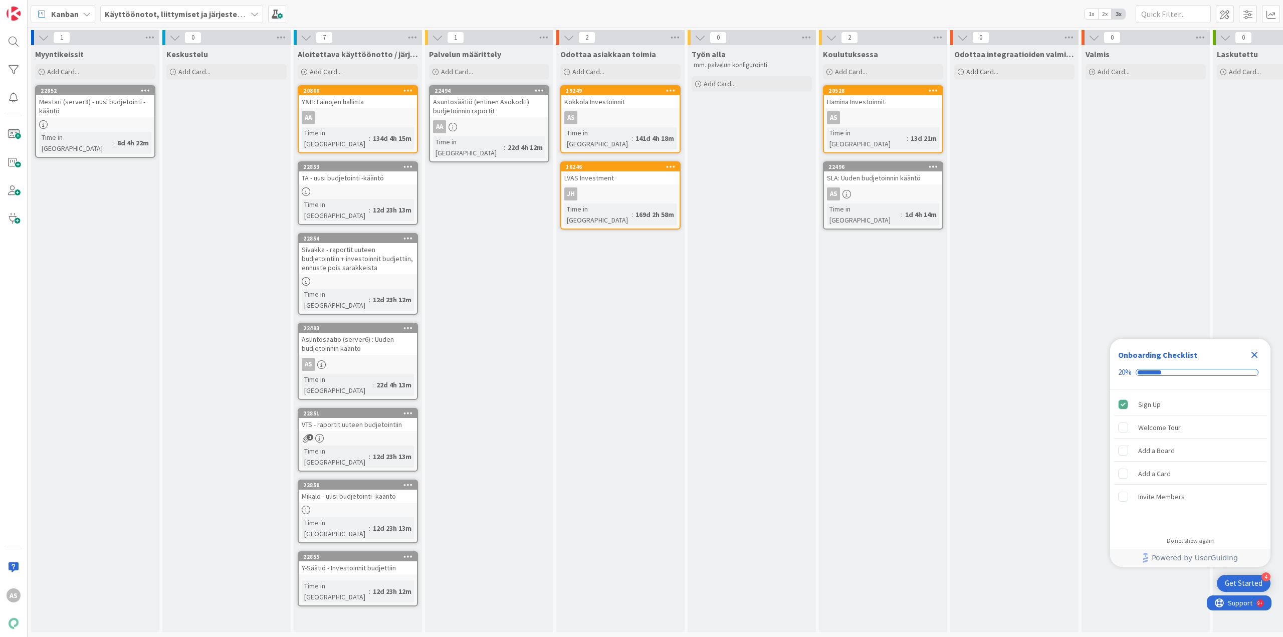  What do you see at coordinates (1238, 54) in the screenshot?
I see `span: Laskutettu` at bounding box center [1238, 54].